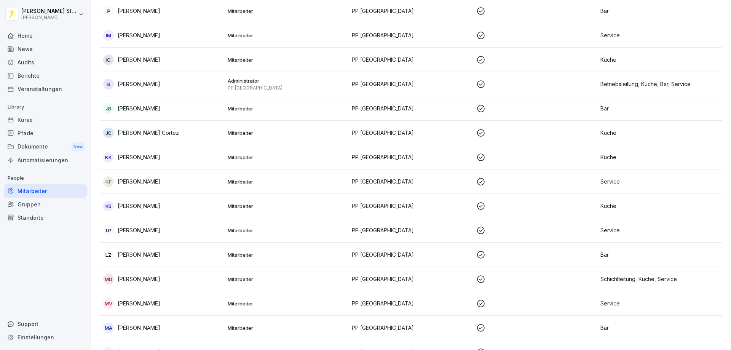 This screenshot has width=731, height=350. I want to click on a: Berichte, so click(45, 75).